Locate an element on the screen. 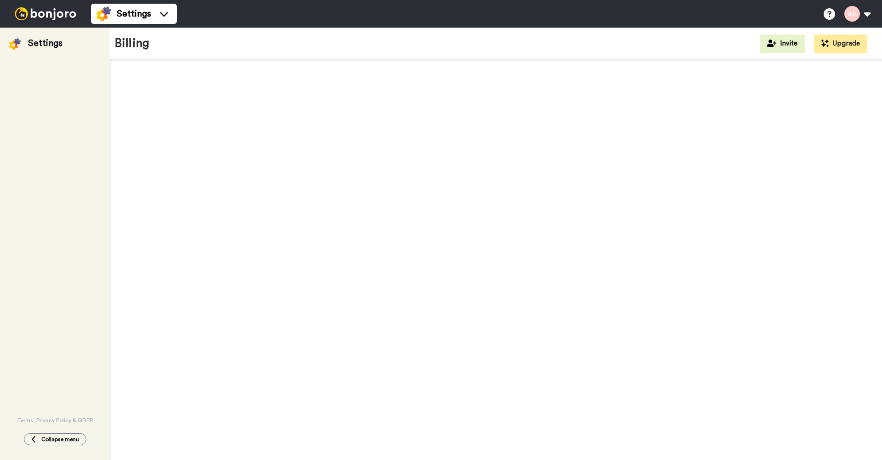 Image resolution: width=882 pixels, height=460 pixels. button: Upgrade is located at coordinates (841, 44).